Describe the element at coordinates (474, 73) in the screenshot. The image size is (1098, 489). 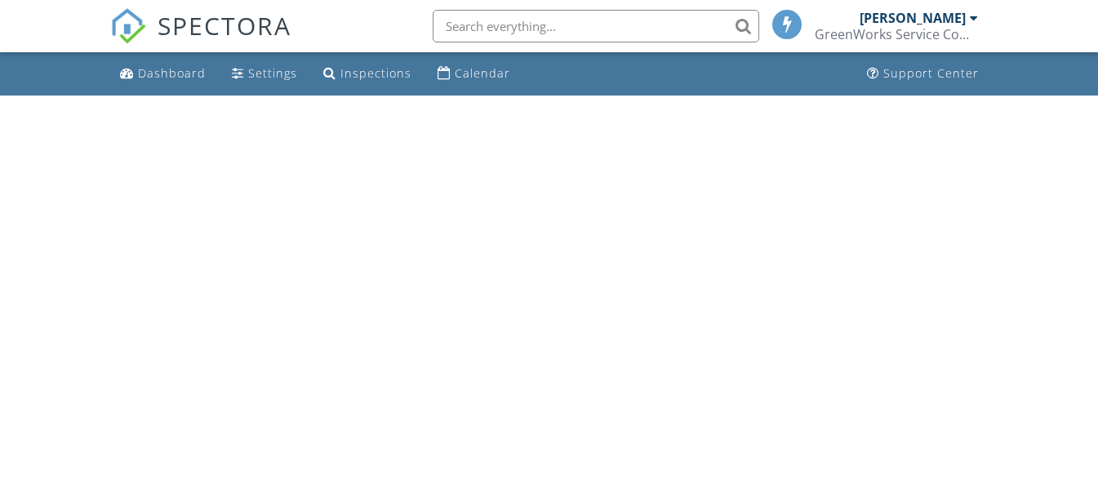
I see `a: Calendar` at that location.